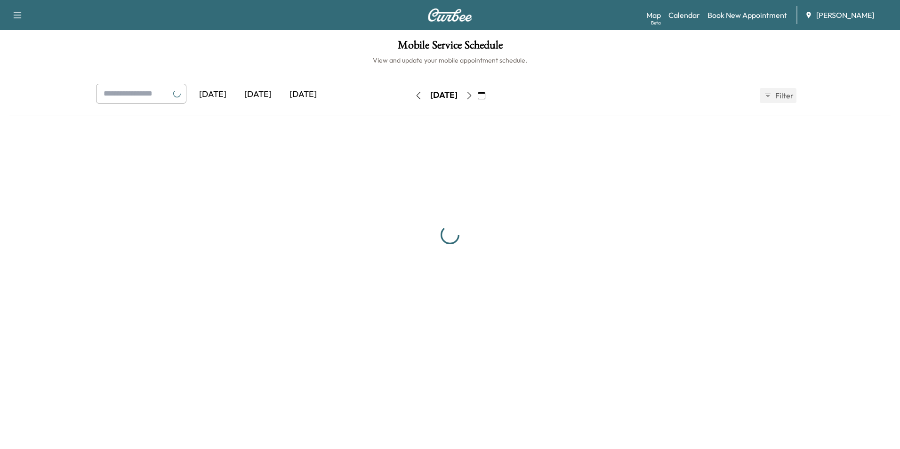 This screenshot has height=449, width=900. What do you see at coordinates (656, 23) in the screenshot?
I see `div: Beta` at bounding box center [656, 23].